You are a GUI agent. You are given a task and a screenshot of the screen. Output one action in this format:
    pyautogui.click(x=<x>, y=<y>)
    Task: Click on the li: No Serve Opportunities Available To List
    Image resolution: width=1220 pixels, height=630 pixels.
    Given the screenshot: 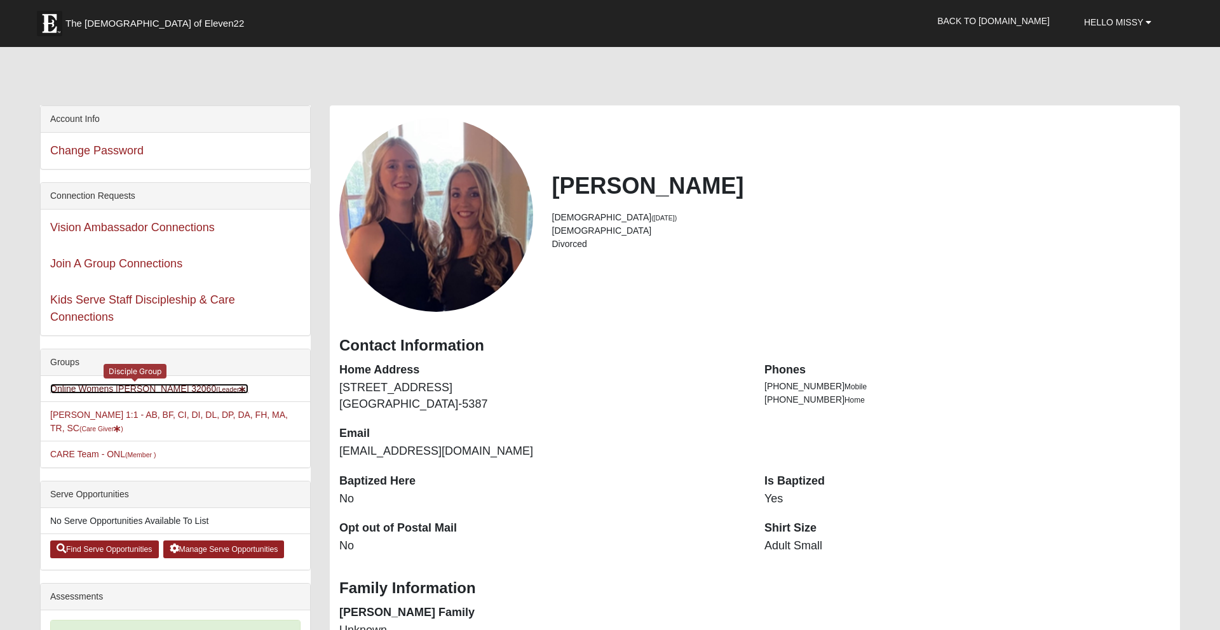 What is the action you would take?
    pyautogui.click(x=175, y=521)
    